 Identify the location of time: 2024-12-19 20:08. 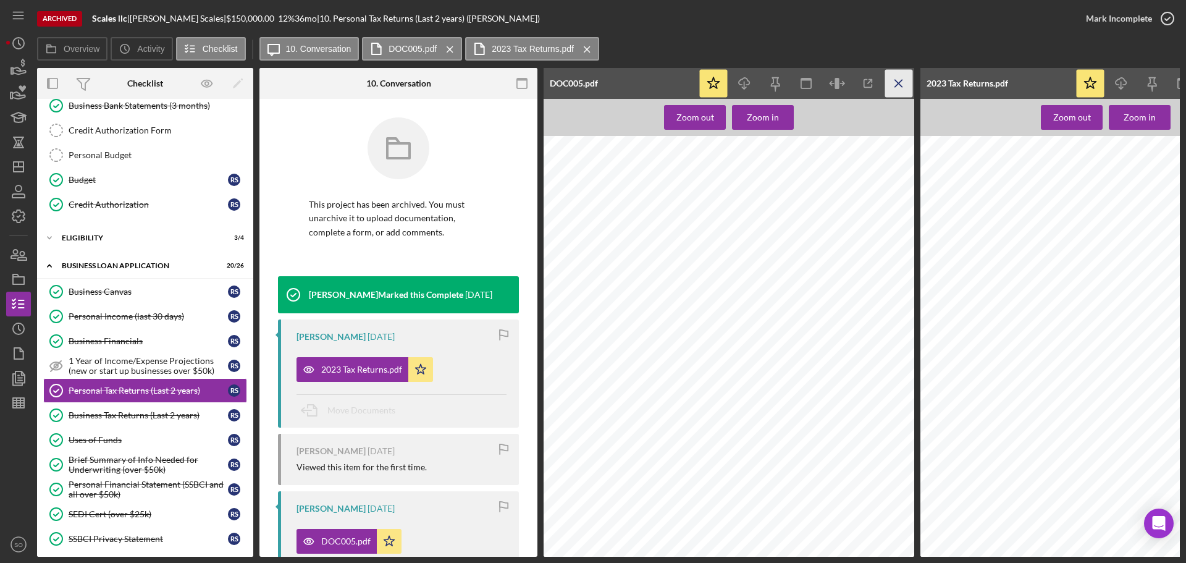
(479, 295).